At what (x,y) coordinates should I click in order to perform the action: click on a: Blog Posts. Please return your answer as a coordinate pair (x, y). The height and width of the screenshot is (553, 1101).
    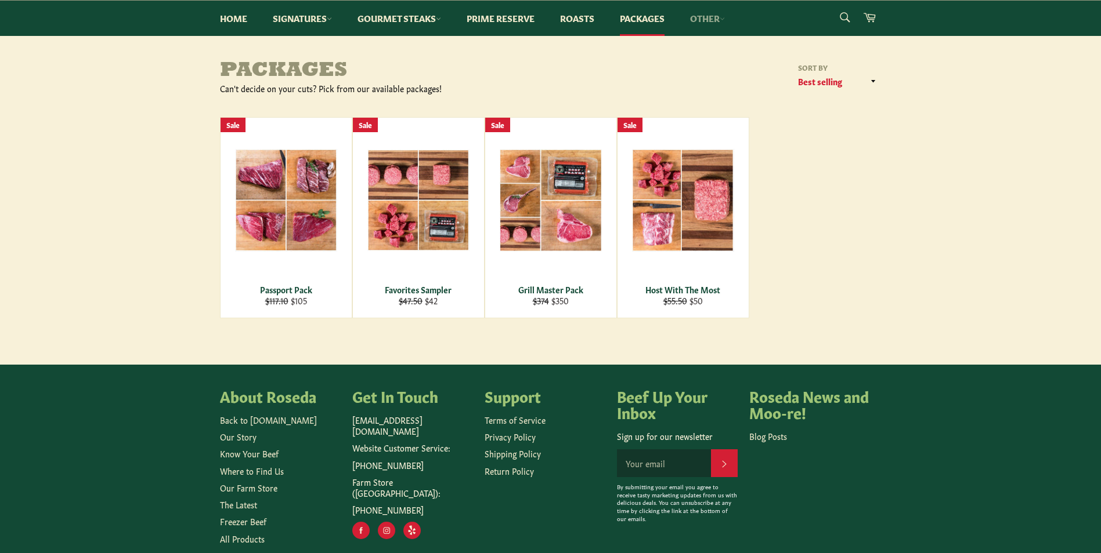
    Looking at the image, I should click on (768, 436).